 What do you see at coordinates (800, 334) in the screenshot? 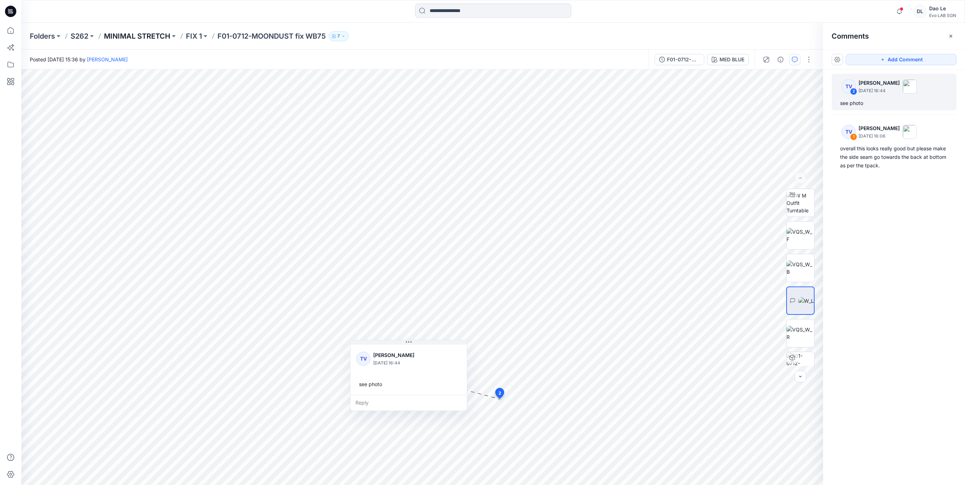
I see `img: VQS_W_R` at bounding box center [800, 334].